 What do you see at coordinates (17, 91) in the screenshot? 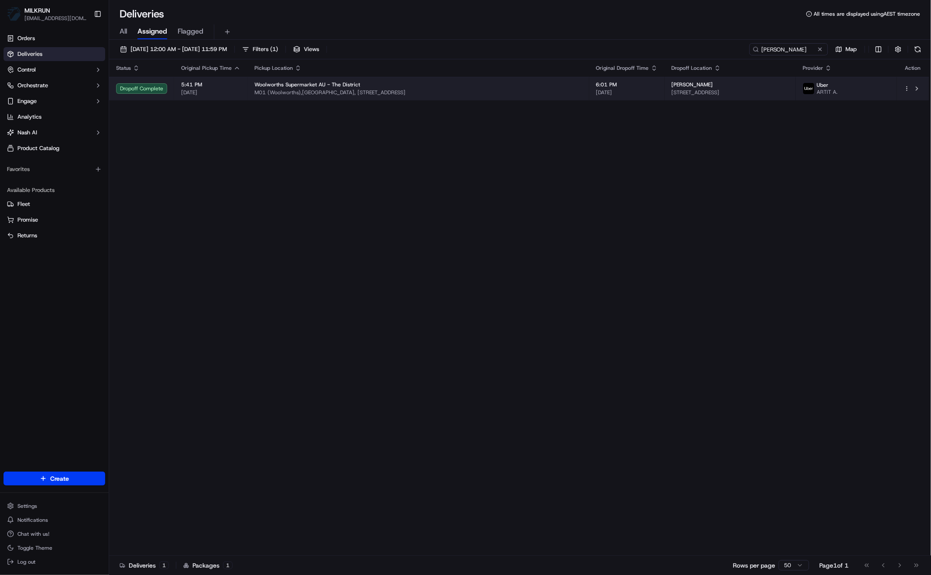
I see `img: 1736555255976-a54dd68f-1ca7-489b-9aae-adbdc363a1c4` at bounding box center [17, 91].